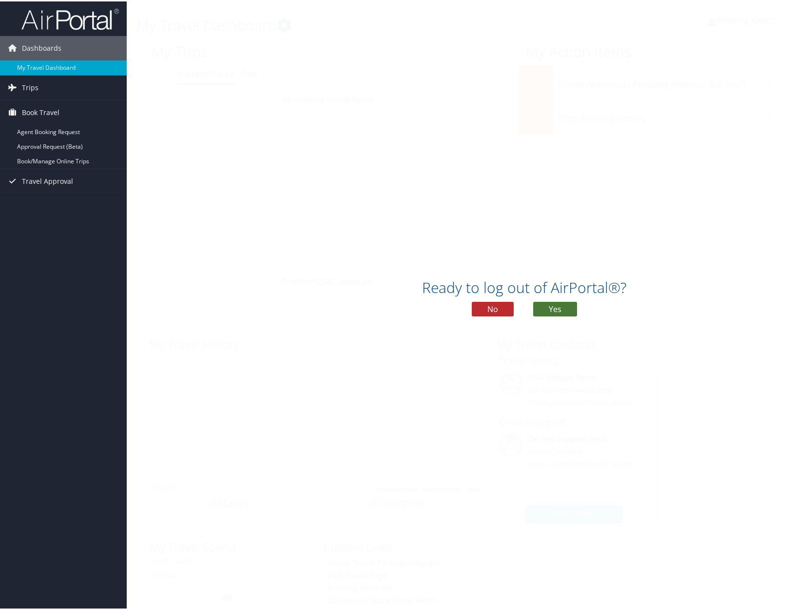 This screenshot has height=610, width=791. I want to click on img: airportal-logo.png, so click(70, 18).